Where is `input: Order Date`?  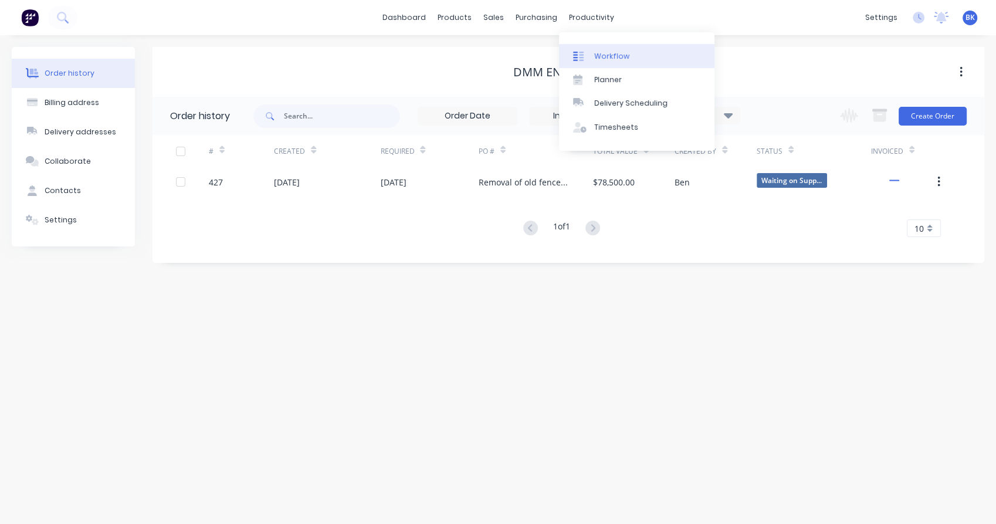 input: Order Date is located at coordinates (468, 116).